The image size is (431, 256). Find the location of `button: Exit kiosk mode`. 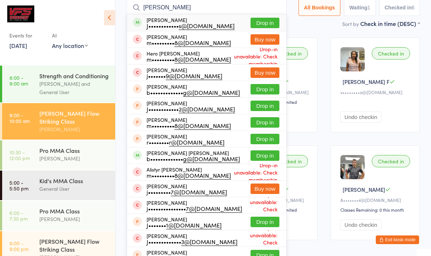

button: Exit kiosk mode is located at coordinates (397, 240).